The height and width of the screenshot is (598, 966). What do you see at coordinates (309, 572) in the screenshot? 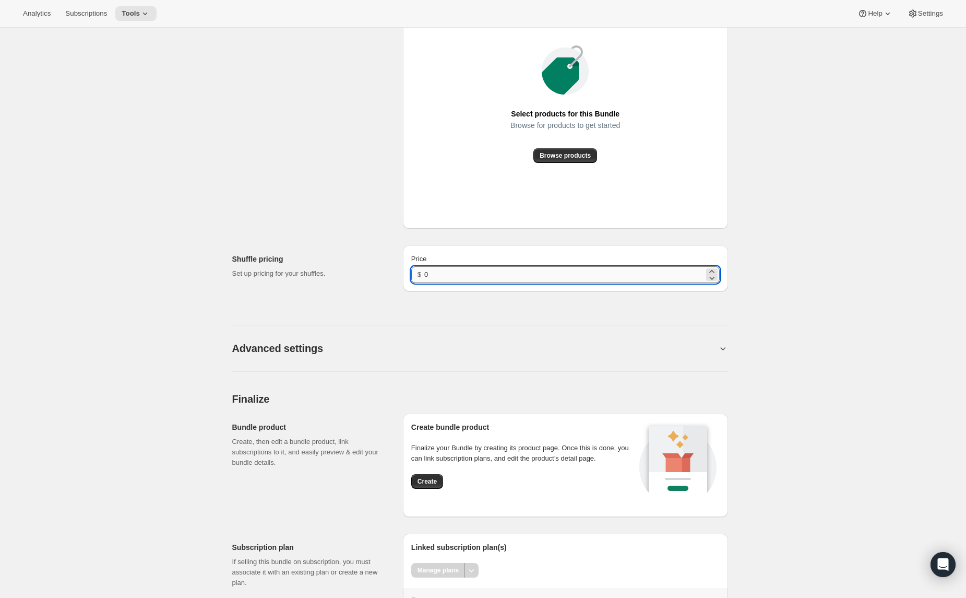
I see `p: If selling this bundle on subscription, you must associate it with an existing plan or create a n...` at bounding box center [309, 572].